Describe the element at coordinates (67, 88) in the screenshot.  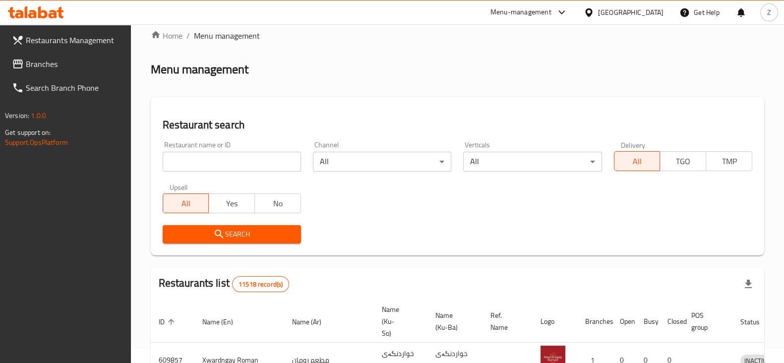
I see `a: Search Branch Phone` at that location.